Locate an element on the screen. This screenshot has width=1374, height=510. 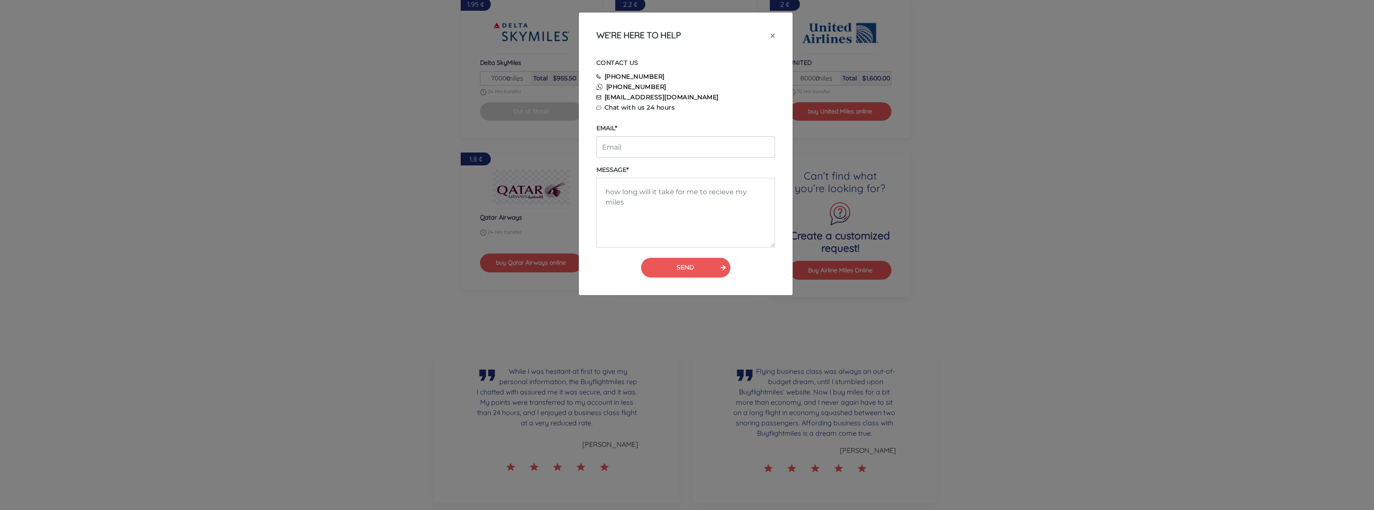
button: SEND is located at coordinates (686, 268).